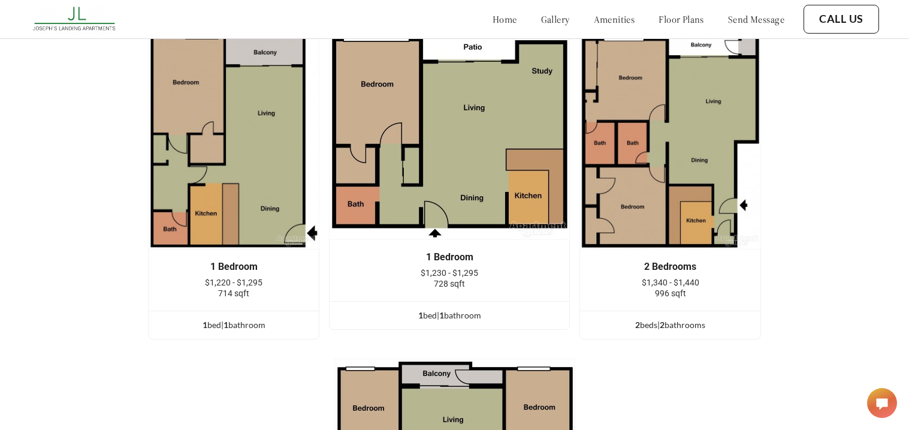  I want to click on img: Company logo, so click(75, 19).